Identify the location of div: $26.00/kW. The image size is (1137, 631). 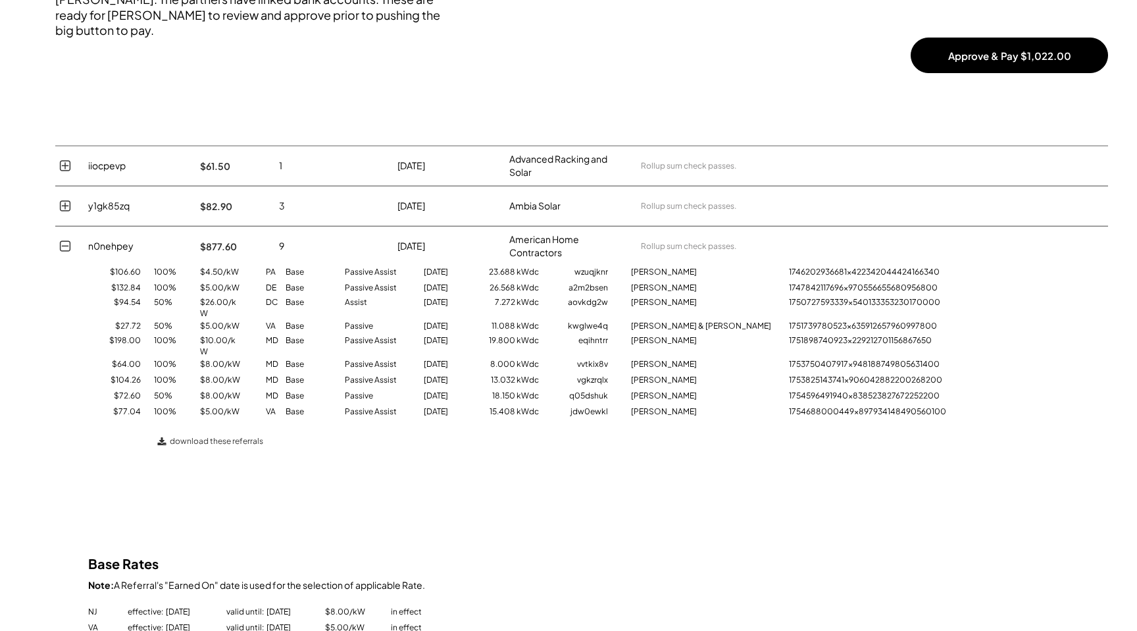
(226, 308).